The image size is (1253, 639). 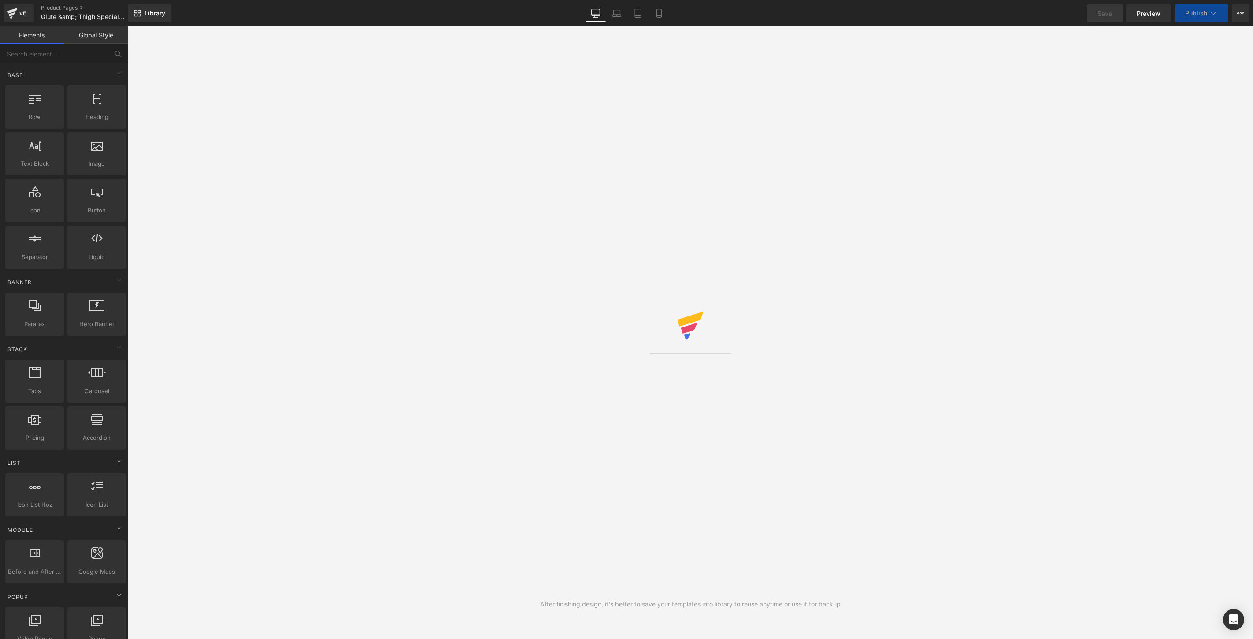 I want to click on span: Before and After Images, so click(x=34, y=572).